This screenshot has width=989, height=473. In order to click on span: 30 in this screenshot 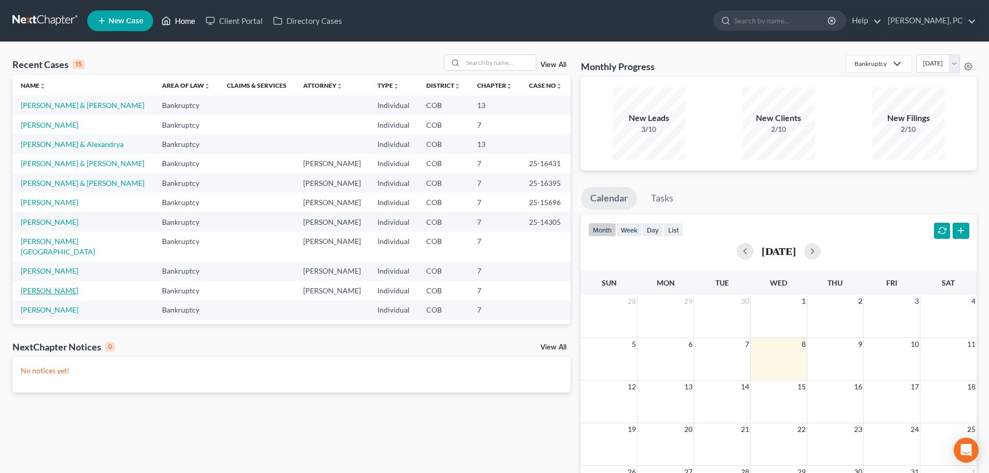, I will do `click(745, 301)`.